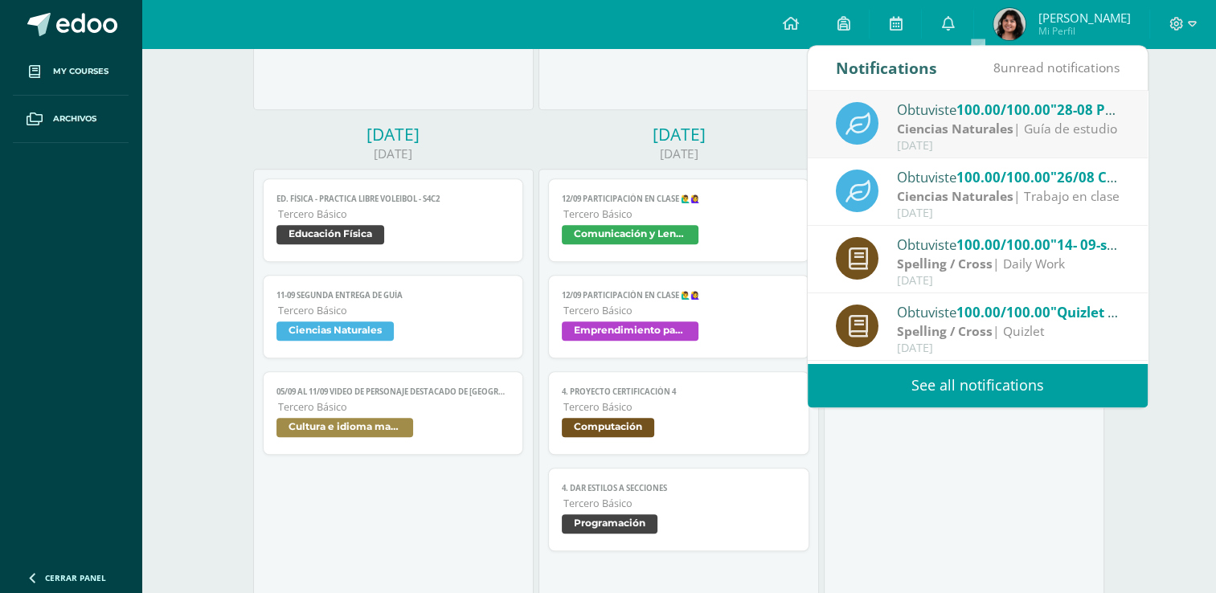  I want to click on span: Computación, so click(608, 428).